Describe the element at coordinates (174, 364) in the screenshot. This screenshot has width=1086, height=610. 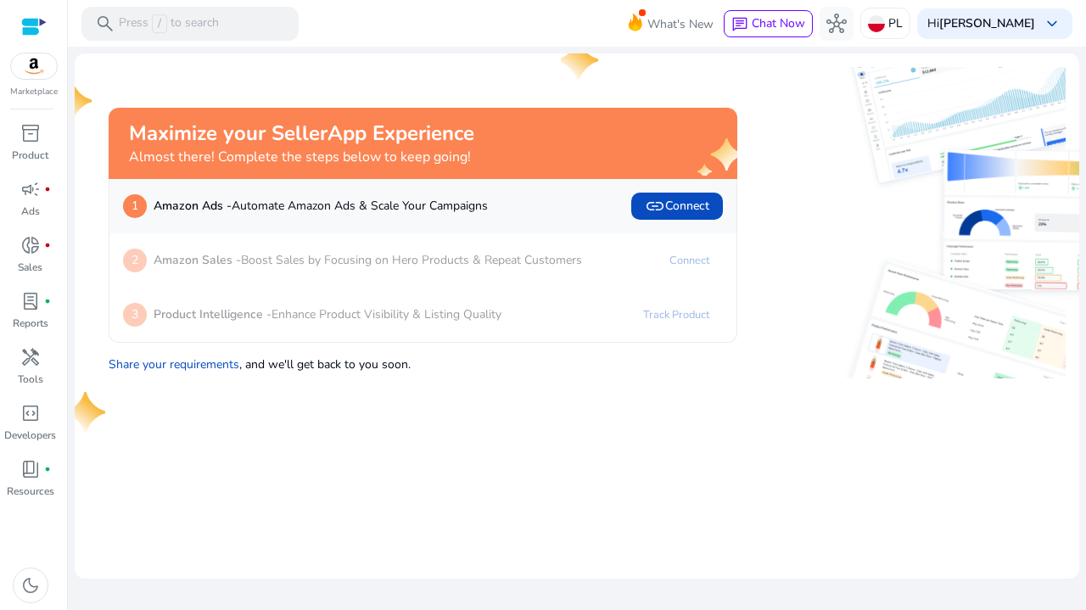
I see `a: Share your requirements` at that location.